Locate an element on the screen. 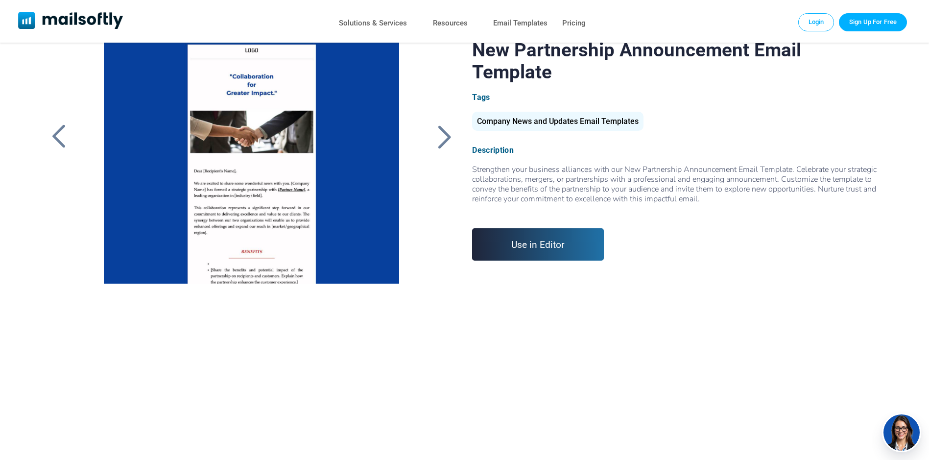 The width and height of the screenshot is (929, 460). a: Use in Editor is located at coordinates (538, 244).